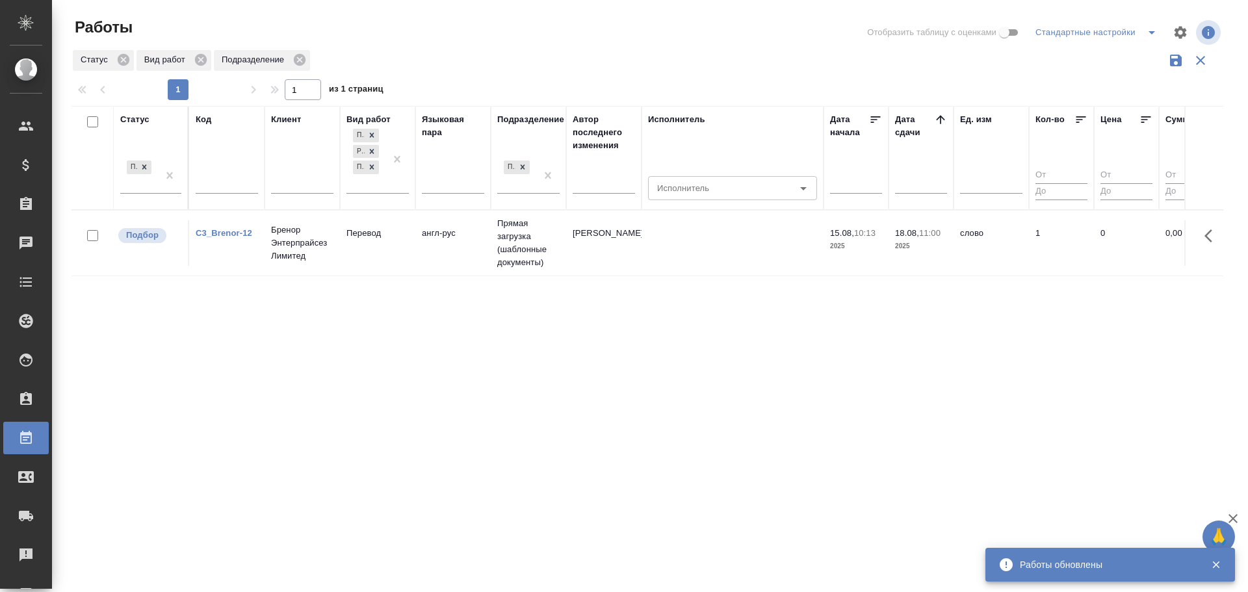 Image resolution: width=1248 pixels, height=592 pixels. Describe the element at coordinates (203, 120) in the screenshot. I see `div: Код` at that location.